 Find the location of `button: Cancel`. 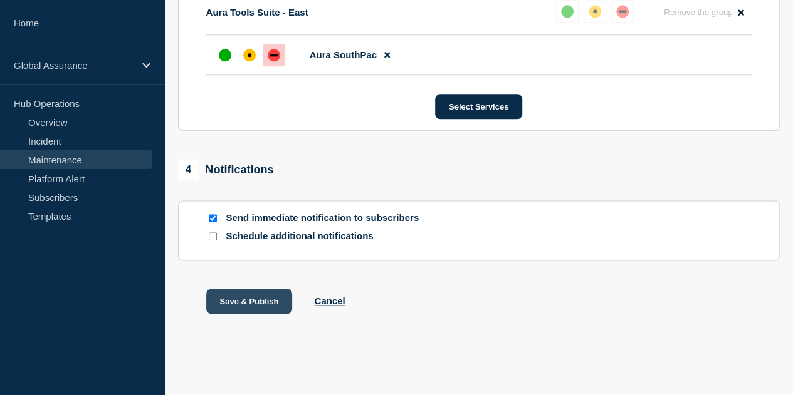

button: Cancel is located at coordinates (329, 301).